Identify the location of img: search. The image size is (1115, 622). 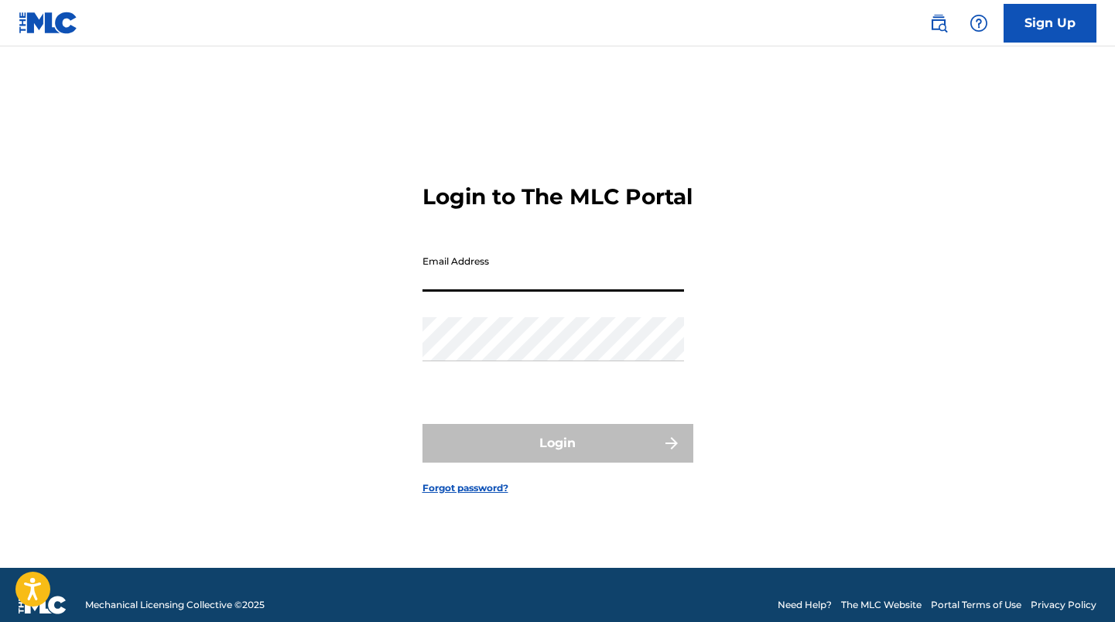
(939, 23).